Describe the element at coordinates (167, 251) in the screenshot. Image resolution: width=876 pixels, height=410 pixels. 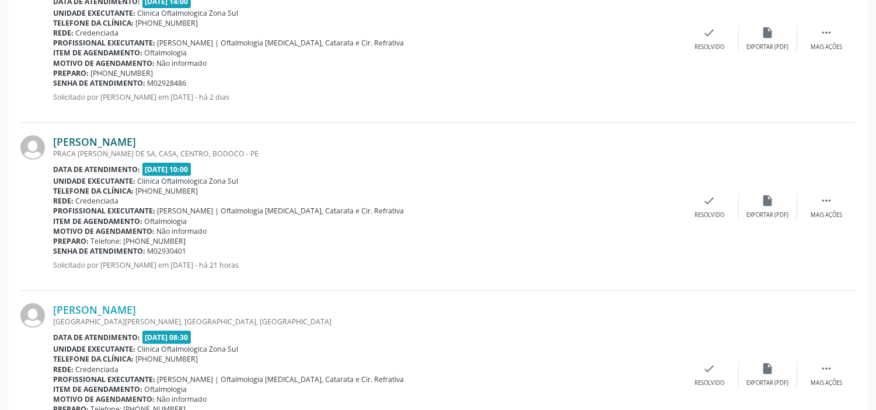
I see `span: M02930401` at that location.